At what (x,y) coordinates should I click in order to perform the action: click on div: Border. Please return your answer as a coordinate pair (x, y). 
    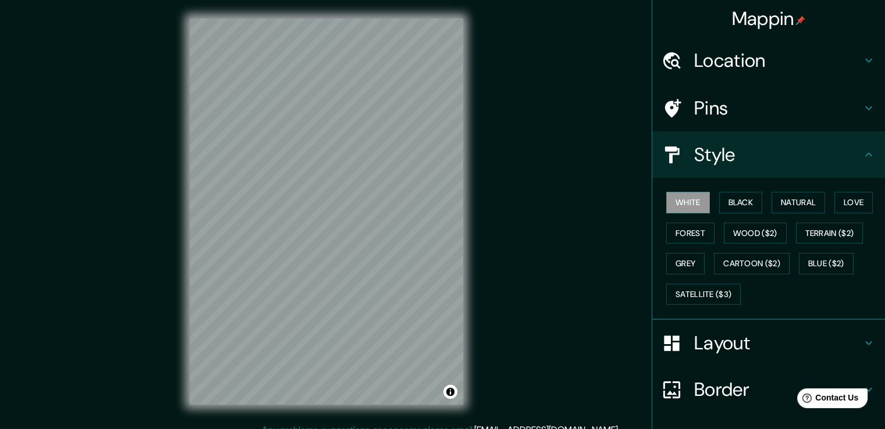
    Looking at the image, I should click on (769, 390).